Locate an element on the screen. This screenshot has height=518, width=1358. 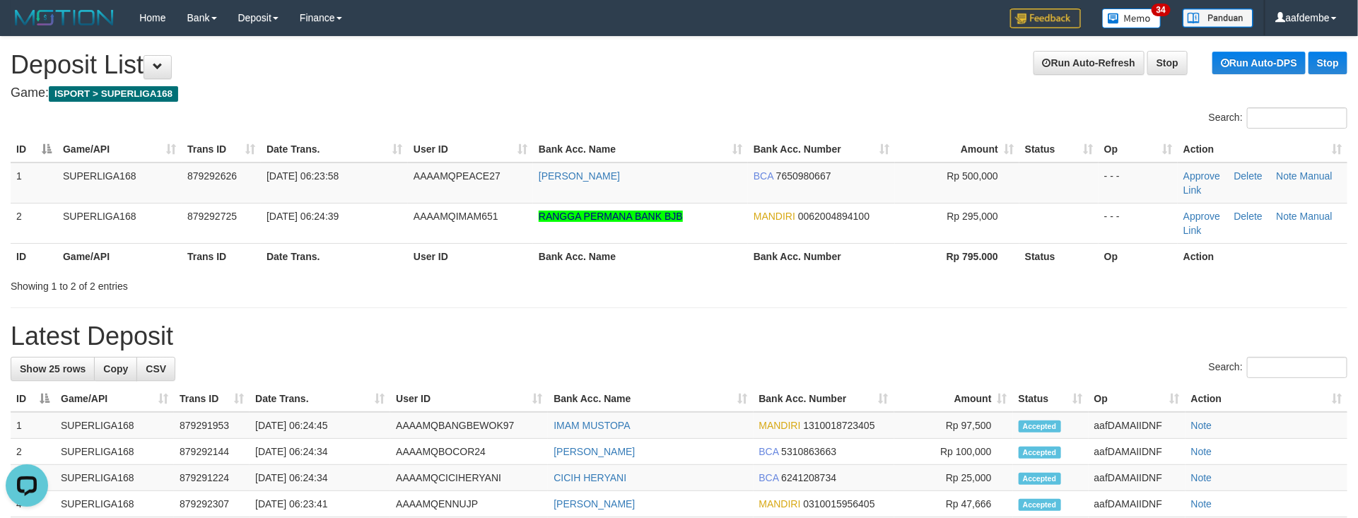
span: Copy 0310015956405 to clipboard is located at coordinates (839, 504).